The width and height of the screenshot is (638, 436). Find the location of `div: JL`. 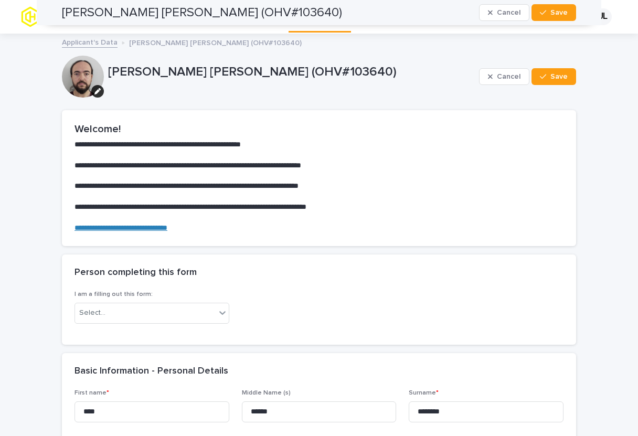

div: JL is located at coordinates (603, 17).